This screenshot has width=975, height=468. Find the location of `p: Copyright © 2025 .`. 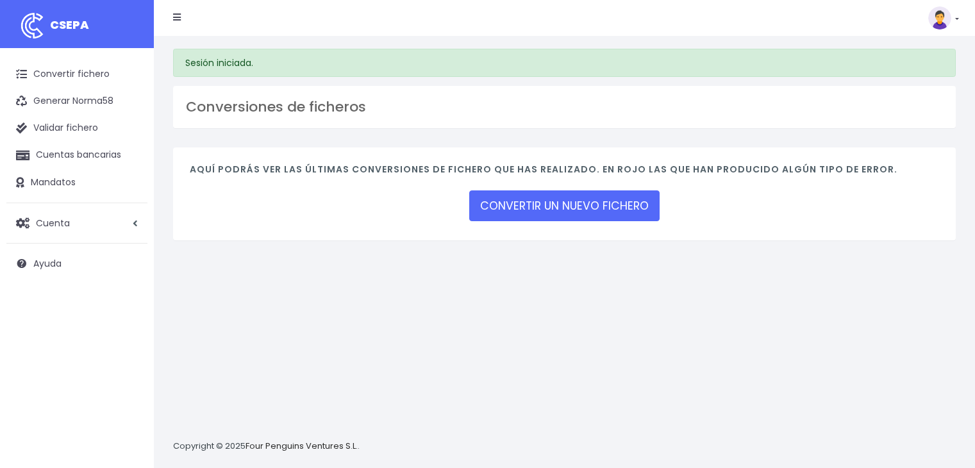

p: Copyright © 2025 . is located at coordinates (266, 446).